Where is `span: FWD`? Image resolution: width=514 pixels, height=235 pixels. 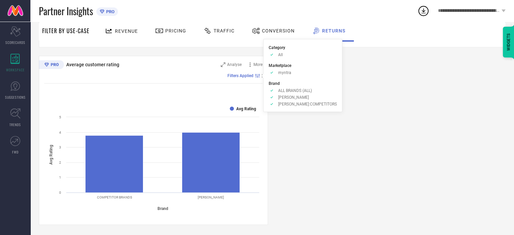 span: FWD is located at coordinates (15, 152).